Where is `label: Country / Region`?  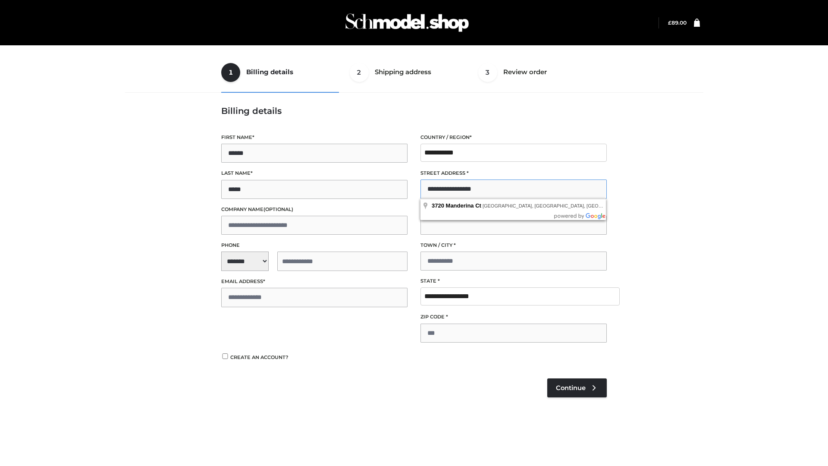 label: Country / Region is located at coordinates (514, 137).